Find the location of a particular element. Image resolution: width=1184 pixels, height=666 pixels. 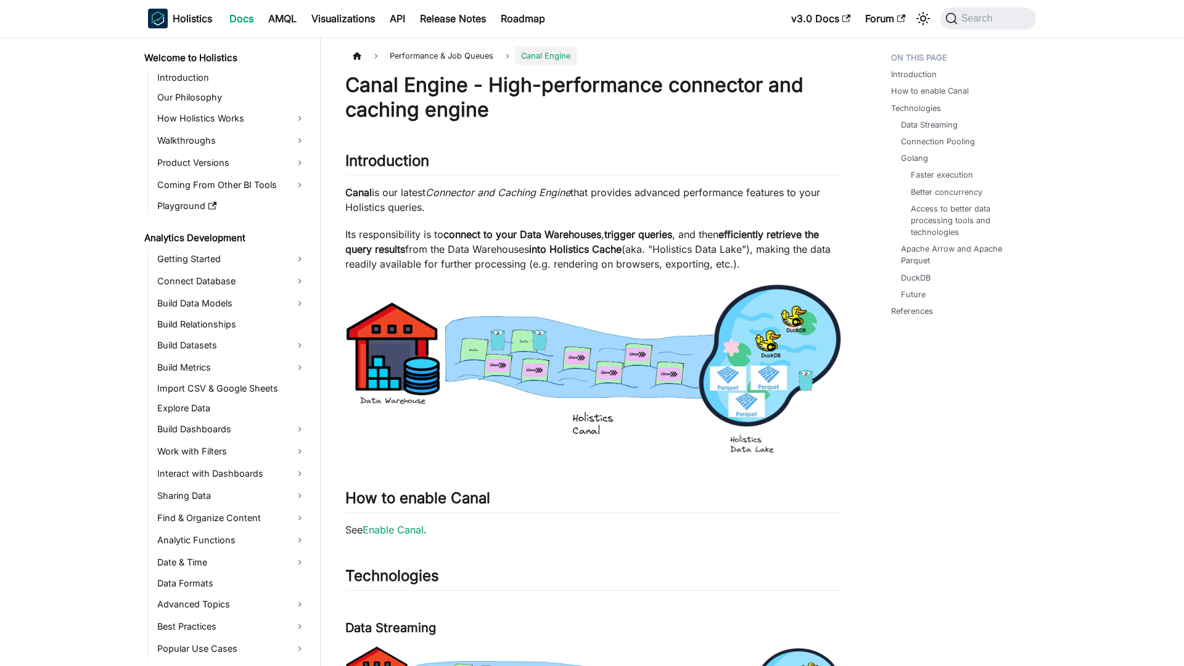

a: Build Datasets is located at coordinates (231, 345).